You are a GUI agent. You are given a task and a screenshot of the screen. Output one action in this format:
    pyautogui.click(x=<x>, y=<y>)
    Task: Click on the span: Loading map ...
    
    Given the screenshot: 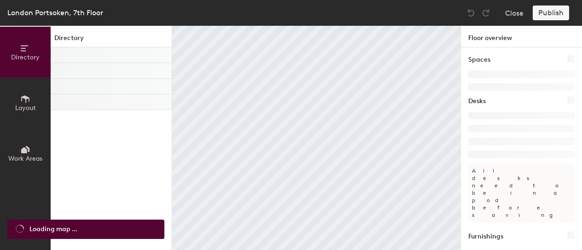 What is the action you would take?
    pyautogui.click(x=53, y=229)
    